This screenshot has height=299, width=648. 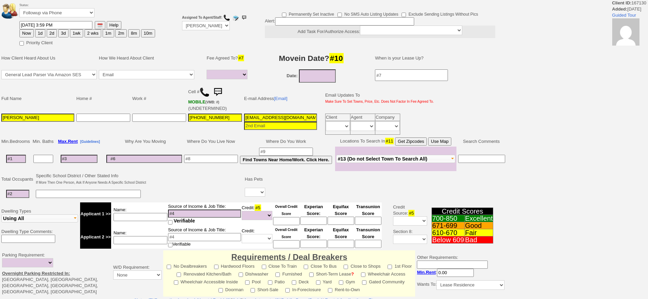 I want to click on font: Make Sure To Set Towns, Price, Etc. Does Not Factor In Fee Agreed To., so click(x=379, y=102).